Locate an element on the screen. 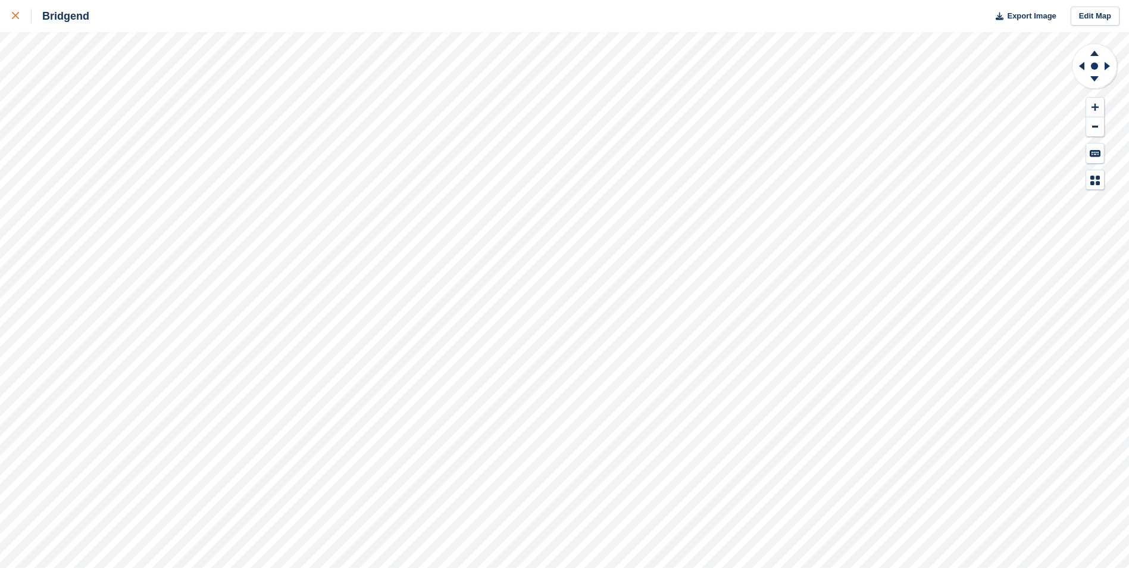 The height and width of the screenshot is (568, 1129). button: Export Image is located at coordinates (1023, 16).